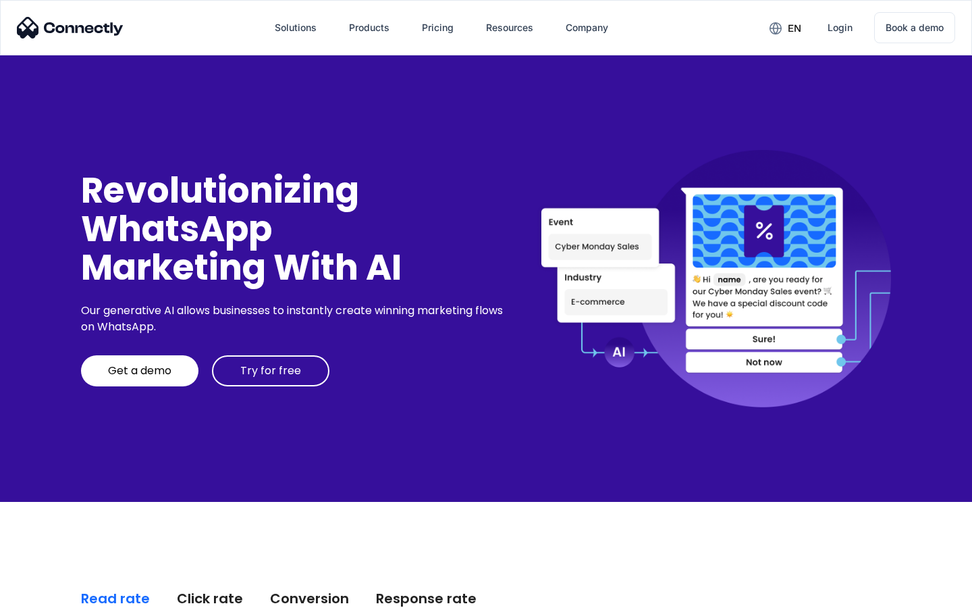 The image size is (972, 608). I want to click on div: Revolutionizing WhatsApp Marketing With AI, so click(294, 229).